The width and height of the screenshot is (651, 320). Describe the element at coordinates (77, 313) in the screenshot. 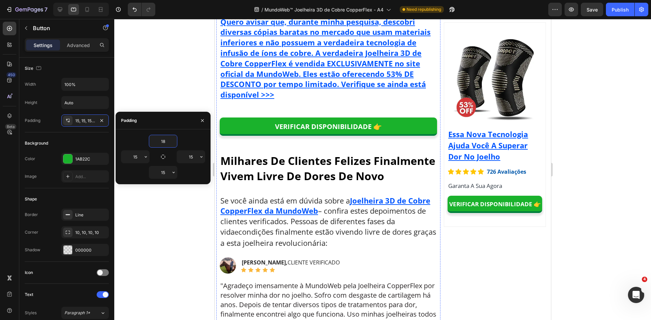

I see `span: Paragraph 1*` at that location.